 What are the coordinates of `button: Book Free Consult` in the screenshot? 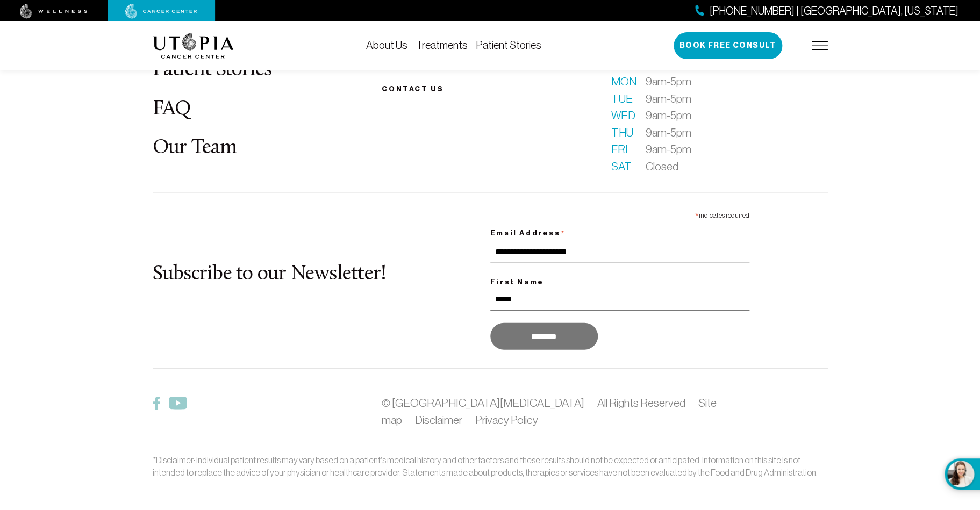 It's located at (728, 46).